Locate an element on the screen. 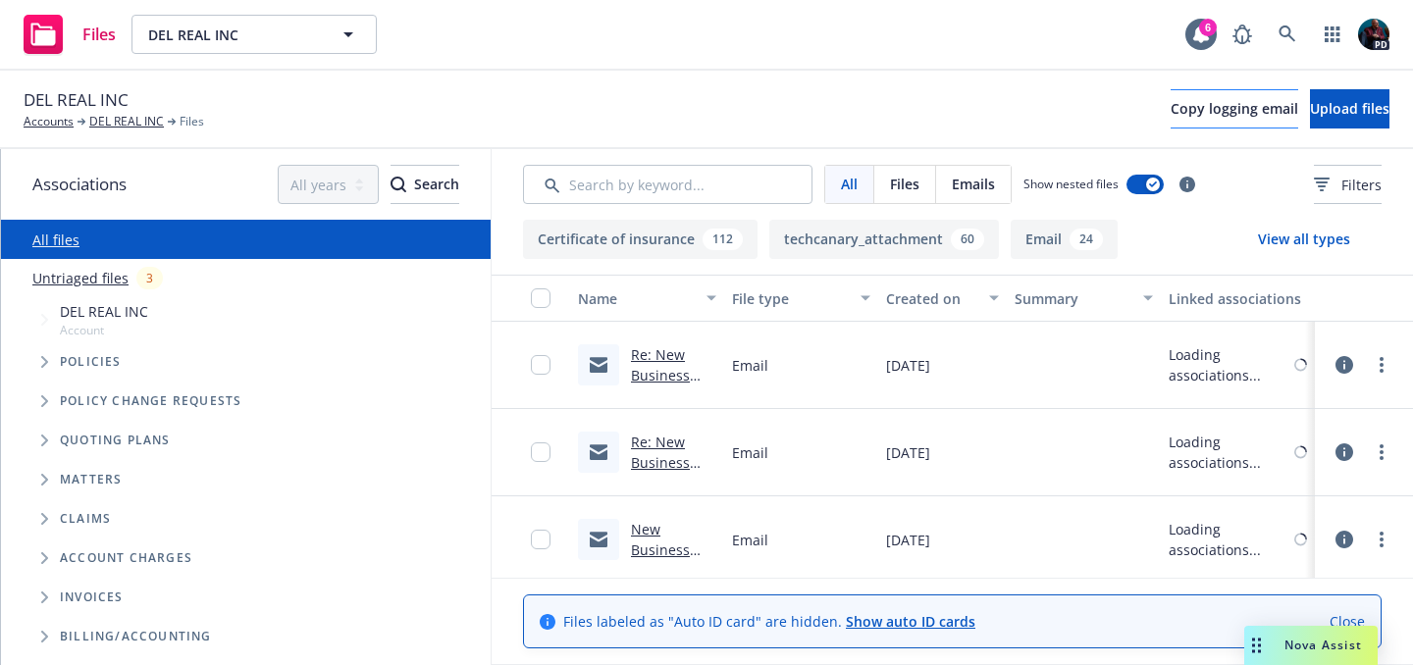 The width and height of the screenshot is (1413, 665). span: Show nested files is located at coordinates (1070, 183).